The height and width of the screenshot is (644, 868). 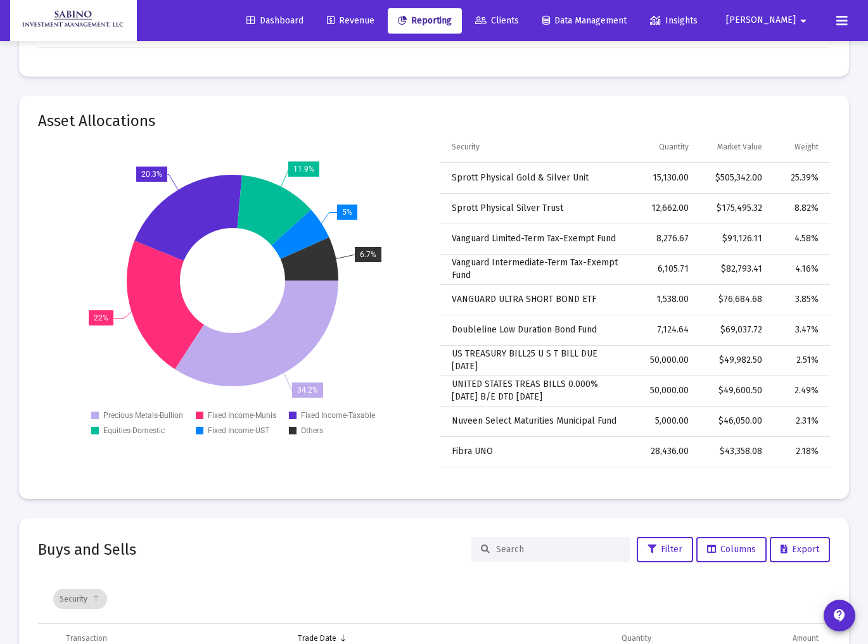 What do you see at coordinates (734, 148) in the screenshot?
I see `td: Column Market Value` at bounding box center [734, 148].